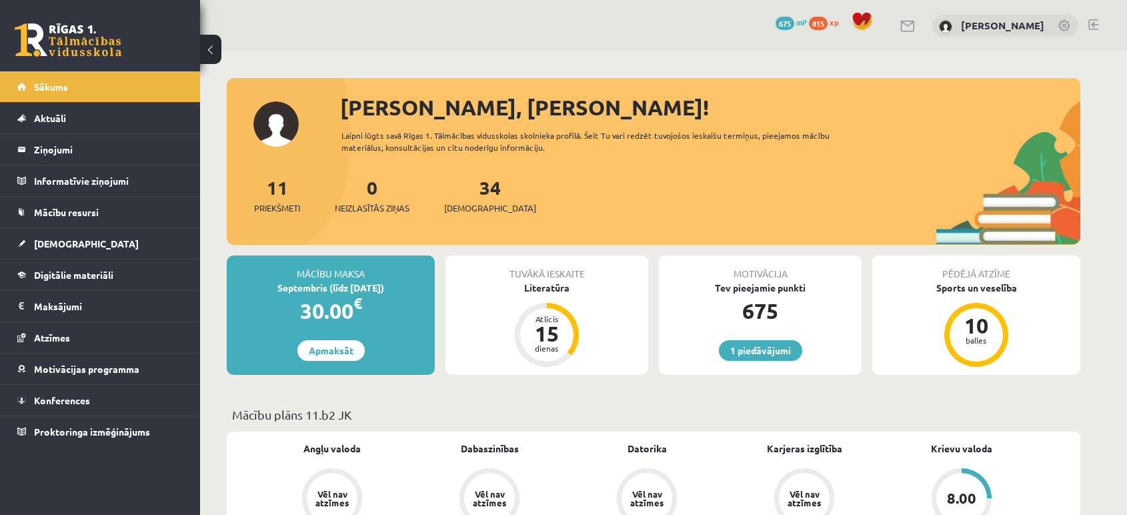 The height and width of the screenshot is (515, 1127). I want to click on div: dienas, so click(547, 348).